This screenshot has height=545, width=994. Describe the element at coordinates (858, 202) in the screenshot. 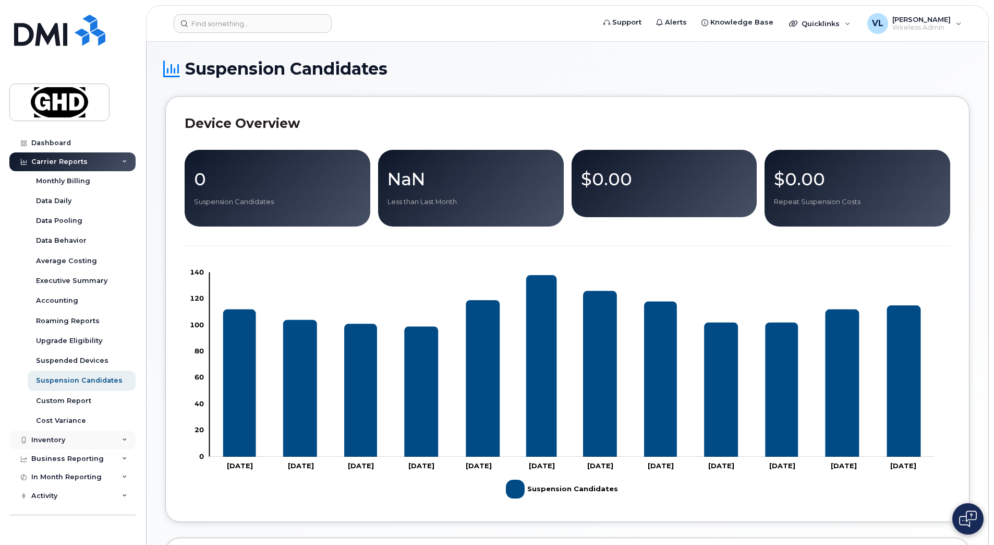

I see `p: Repeat Suspension Costs` at that location.